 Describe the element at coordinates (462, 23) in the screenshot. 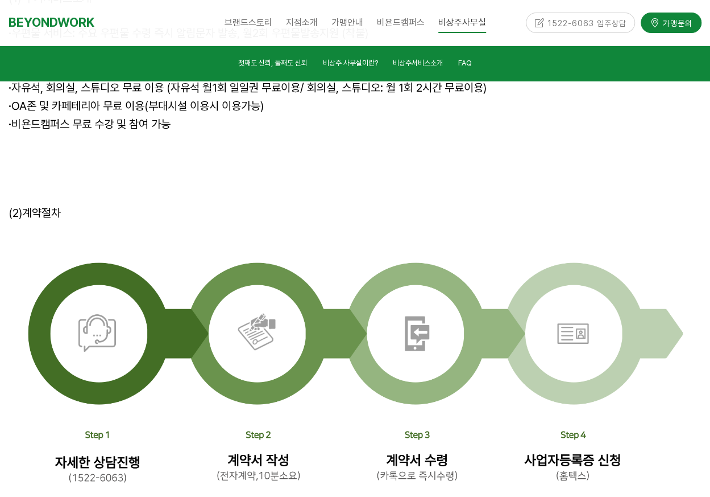

I see `span: 비상주사무실` at that location.